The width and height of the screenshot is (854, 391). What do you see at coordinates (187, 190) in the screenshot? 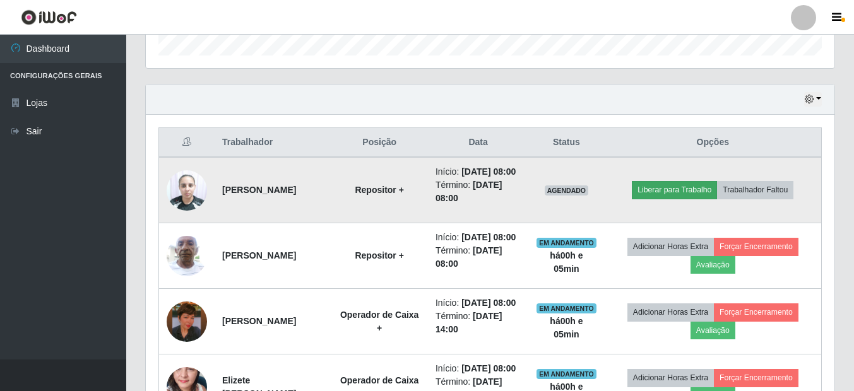
I see `img: 1739994247557.jpeg` at bounding box center [187, 190].